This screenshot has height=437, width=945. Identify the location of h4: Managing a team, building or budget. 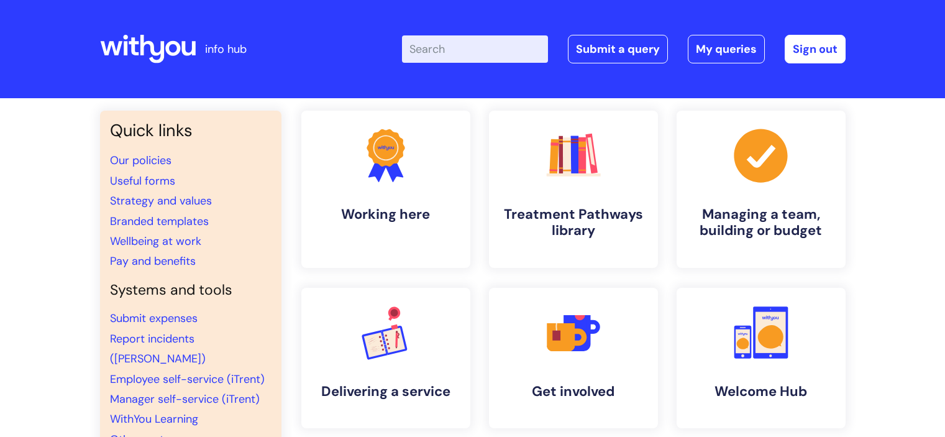
(761, 222).